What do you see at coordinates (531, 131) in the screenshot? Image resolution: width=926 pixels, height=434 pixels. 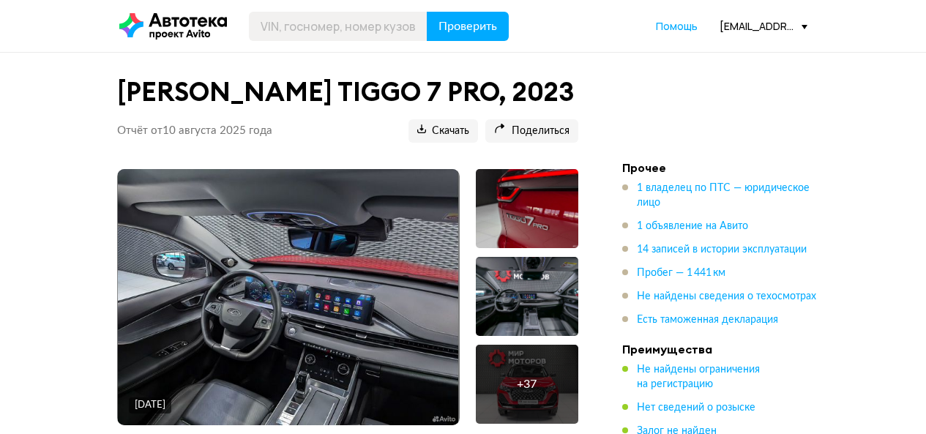 I see `button: Поделиться` at bounding box center [531, 131].